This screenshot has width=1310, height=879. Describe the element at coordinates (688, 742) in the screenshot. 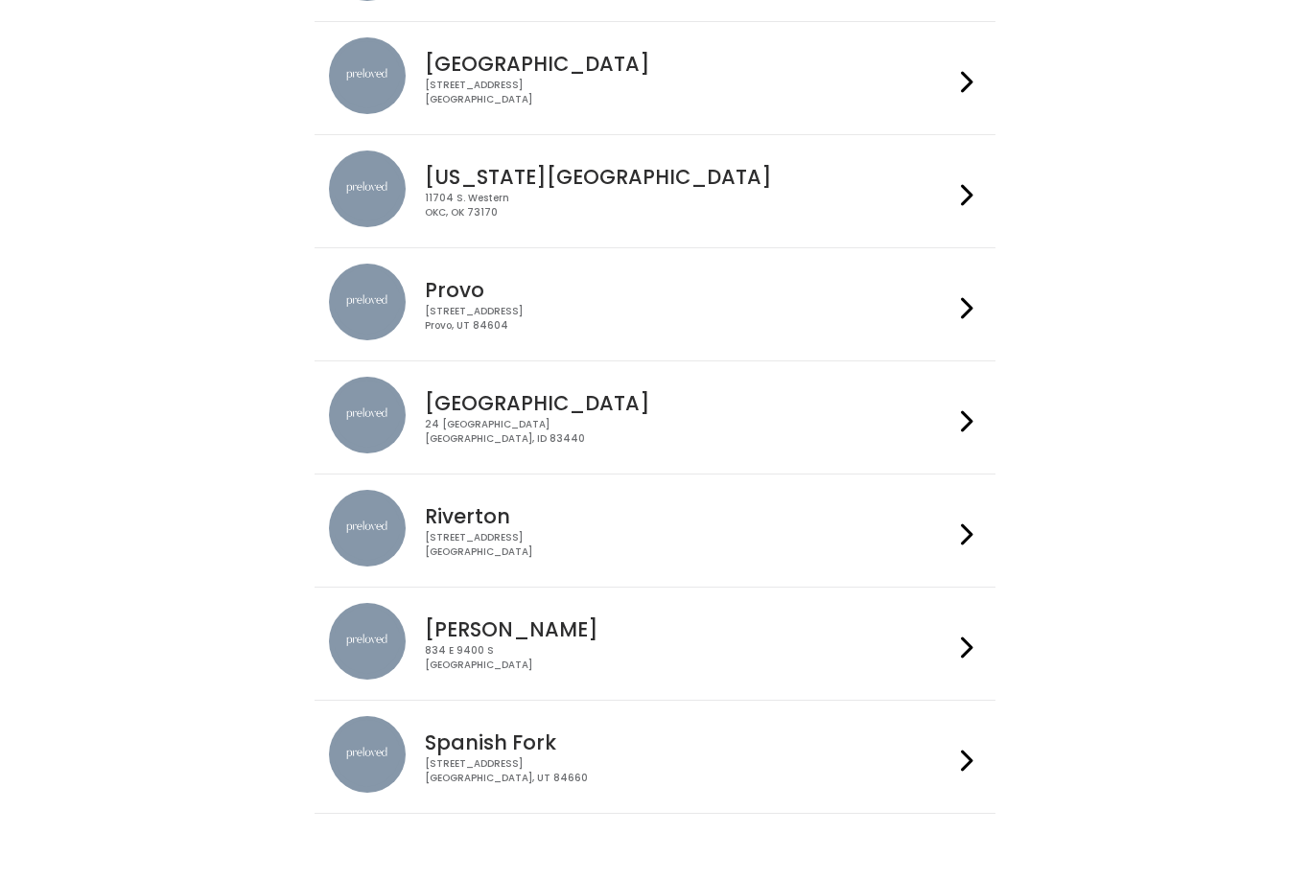

I see `h4: Spanish Fork` at that location.